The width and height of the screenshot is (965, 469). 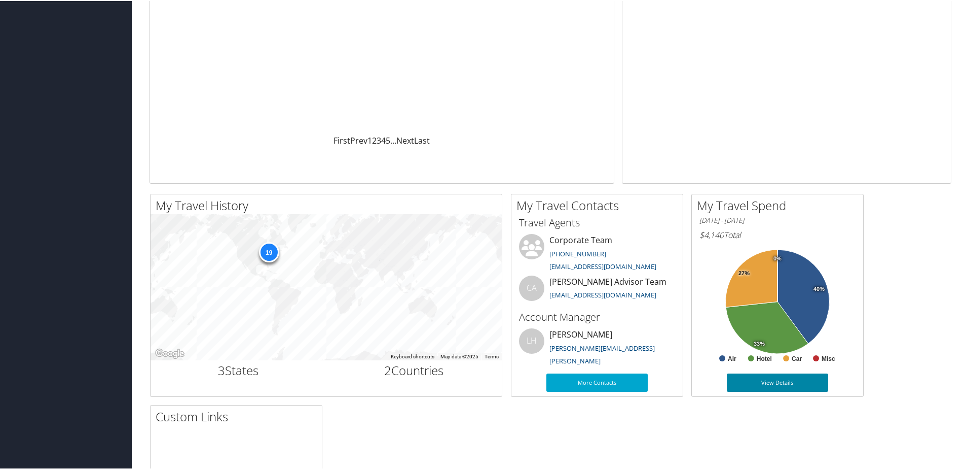 I want to click on a: Terms (opens in new tab), so click(x=492, y=355).